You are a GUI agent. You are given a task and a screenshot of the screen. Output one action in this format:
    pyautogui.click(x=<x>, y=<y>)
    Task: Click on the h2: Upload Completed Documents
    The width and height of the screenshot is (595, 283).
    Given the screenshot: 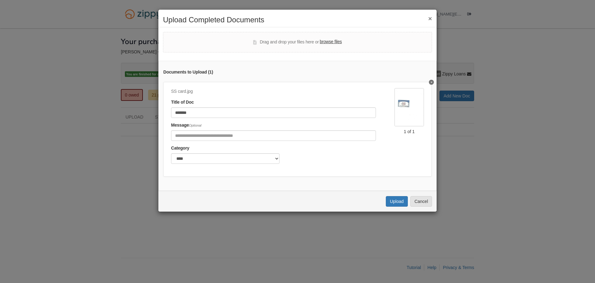 What is the action you would take?
    pyautogui.click(x=298, y=20)
    